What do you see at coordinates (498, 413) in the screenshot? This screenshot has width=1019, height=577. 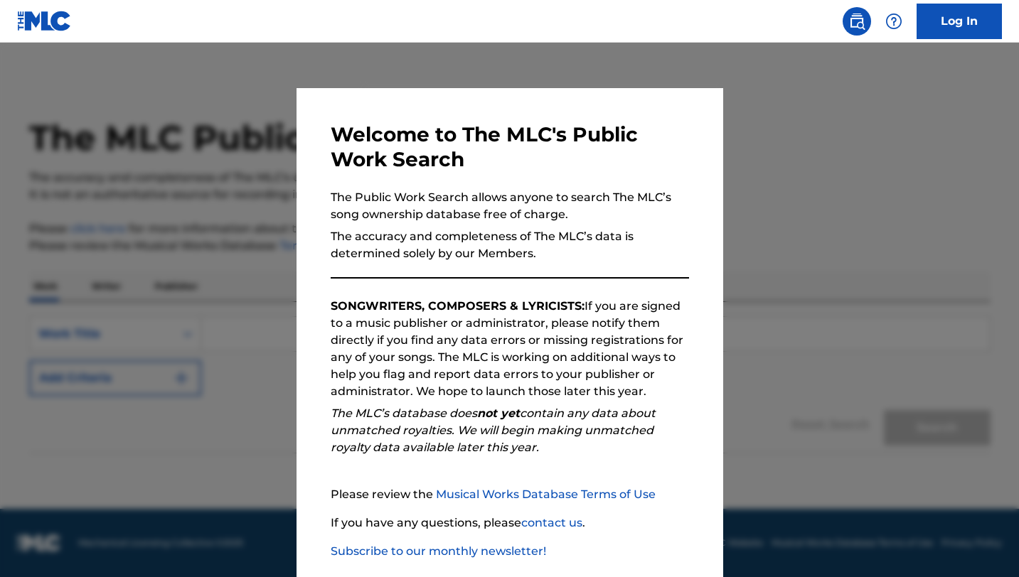 I see `strong: not yet` at bounding box center [498, 413].